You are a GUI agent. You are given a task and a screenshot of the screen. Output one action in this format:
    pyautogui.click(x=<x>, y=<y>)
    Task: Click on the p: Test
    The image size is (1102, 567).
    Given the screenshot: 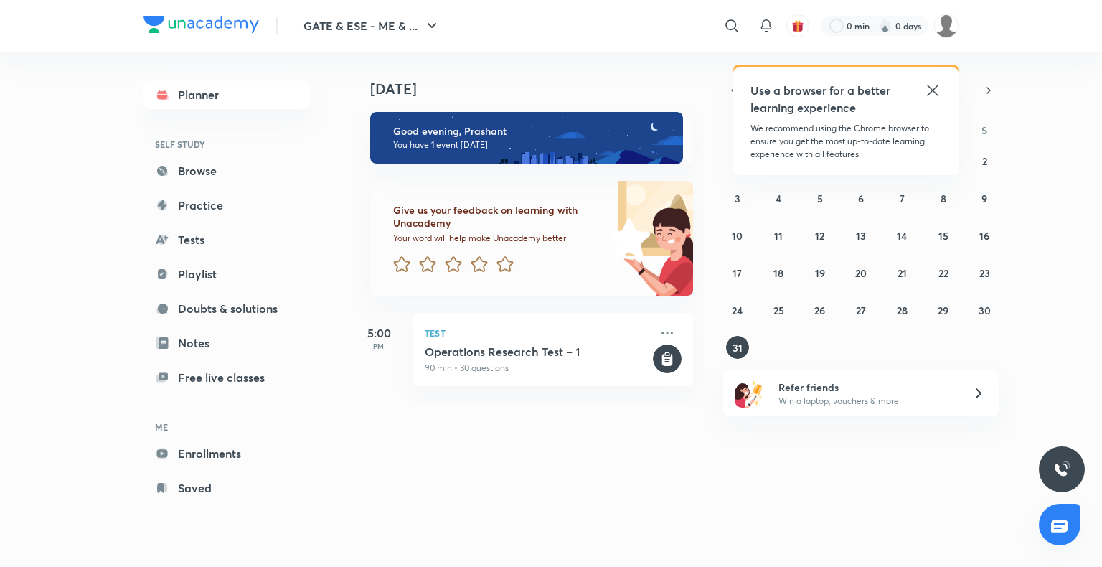 What is the action you would take?
    pyautogui.click(x=537, y=333)
    